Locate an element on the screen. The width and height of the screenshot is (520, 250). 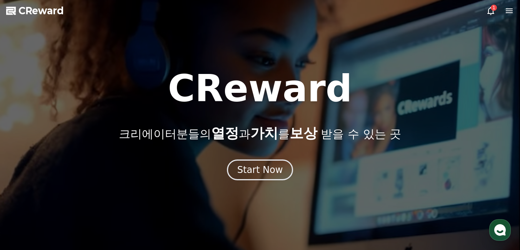
button: Start Now is located at coordinates (260, 170).